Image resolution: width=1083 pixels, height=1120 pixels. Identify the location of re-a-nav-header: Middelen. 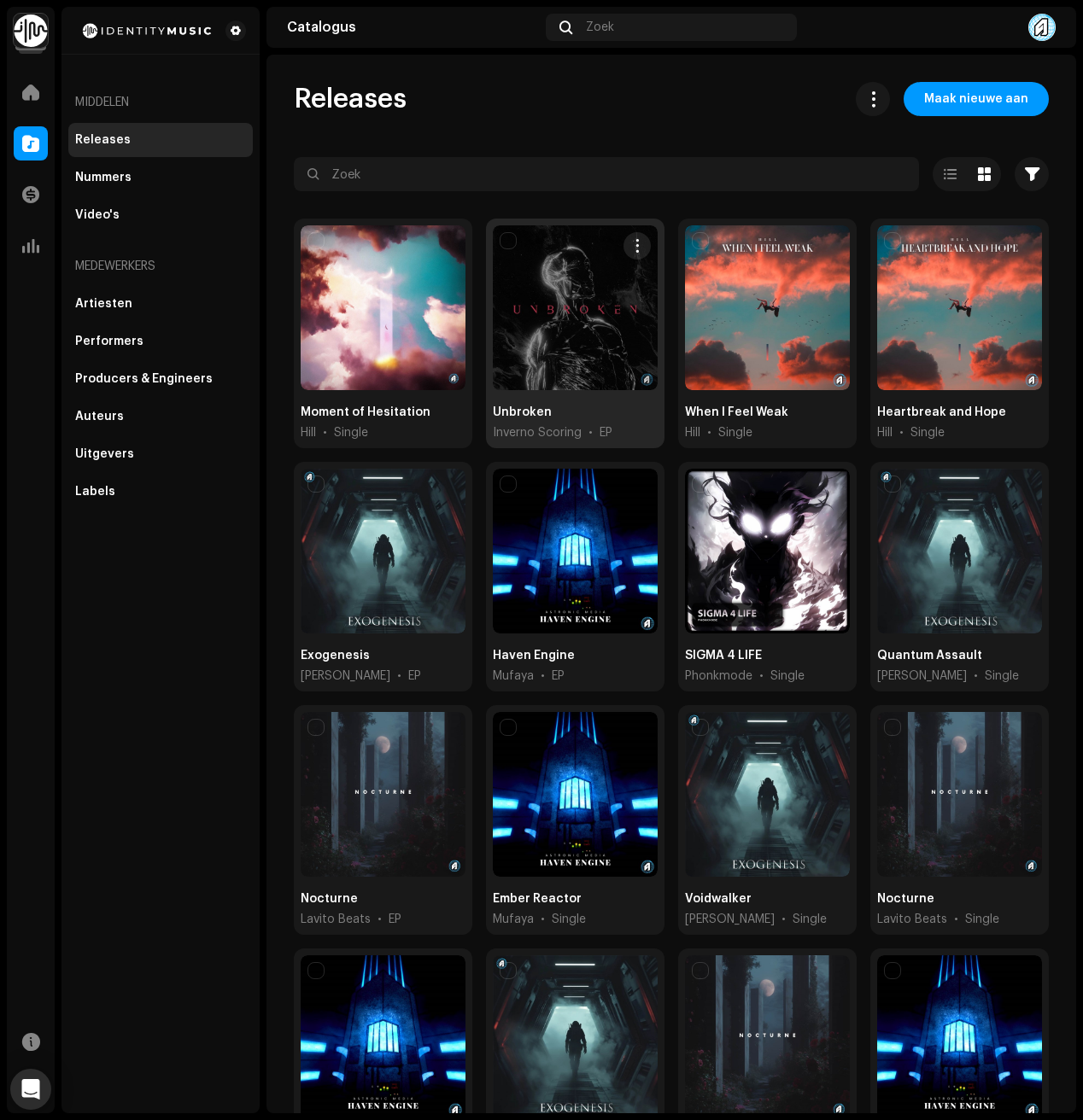
(160, 102).